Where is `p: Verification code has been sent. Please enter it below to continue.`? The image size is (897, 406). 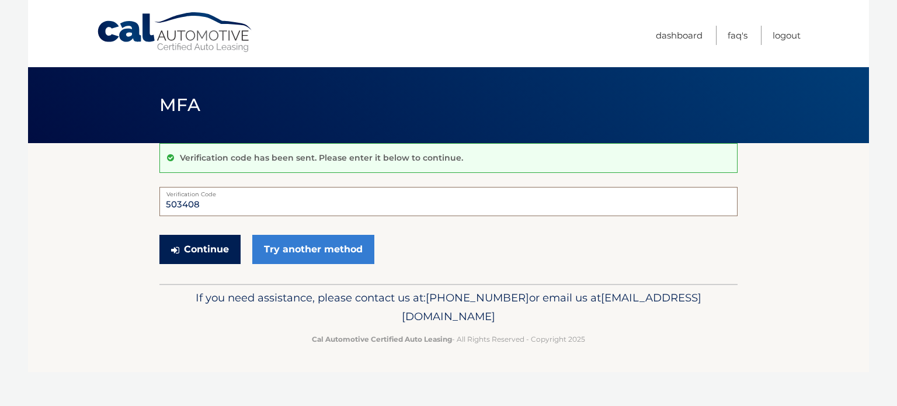 p: Verification code has been sent. Please enter it below to continue. is located at coordinates (321, 158).